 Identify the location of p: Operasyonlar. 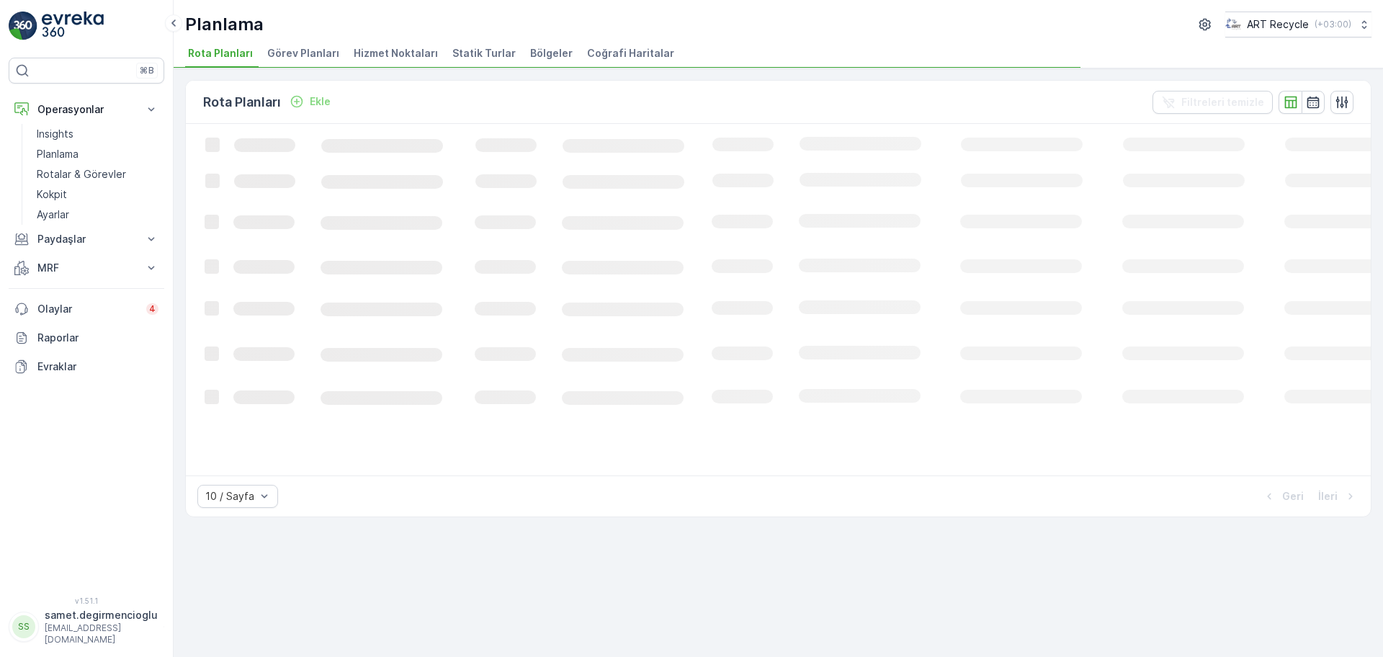
(86, 110).